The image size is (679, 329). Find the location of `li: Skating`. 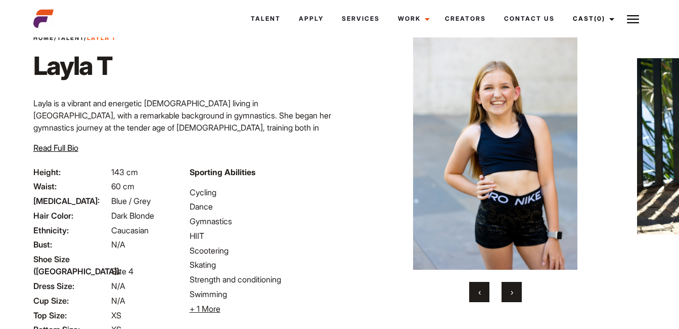

li: Skating is located at coordinates (261, 264).